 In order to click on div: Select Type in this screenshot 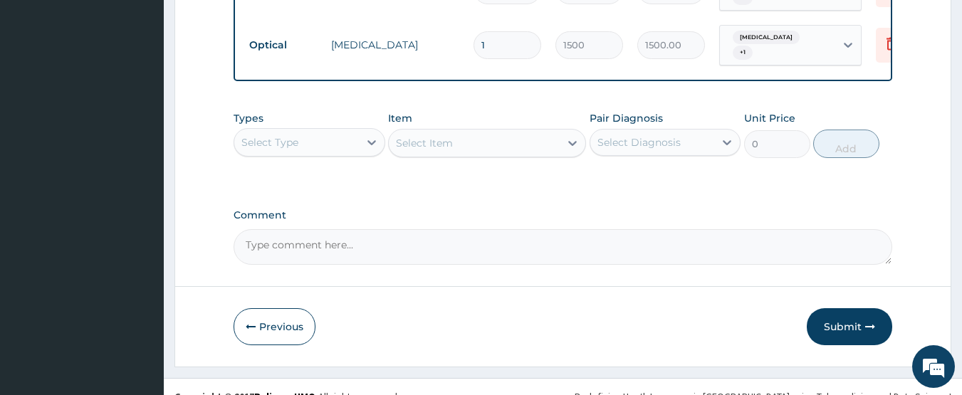, I will do `click(270, 142)`.